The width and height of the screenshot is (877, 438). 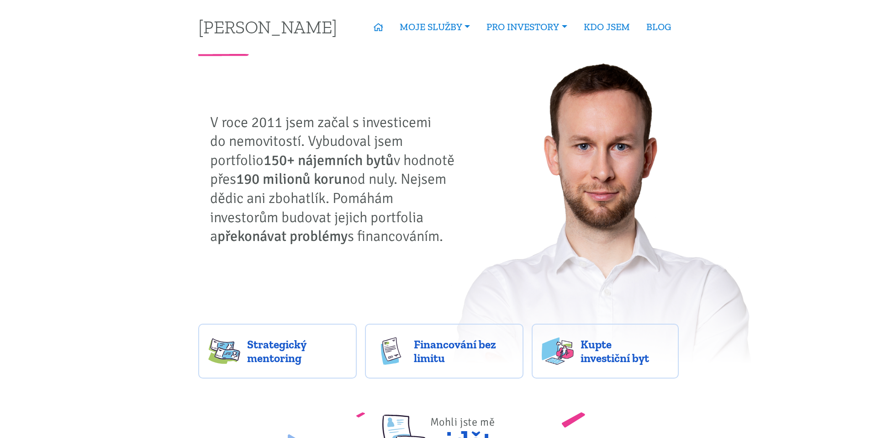 I want to click on strong: 190 milionů korun, so click(x=293, y=179).